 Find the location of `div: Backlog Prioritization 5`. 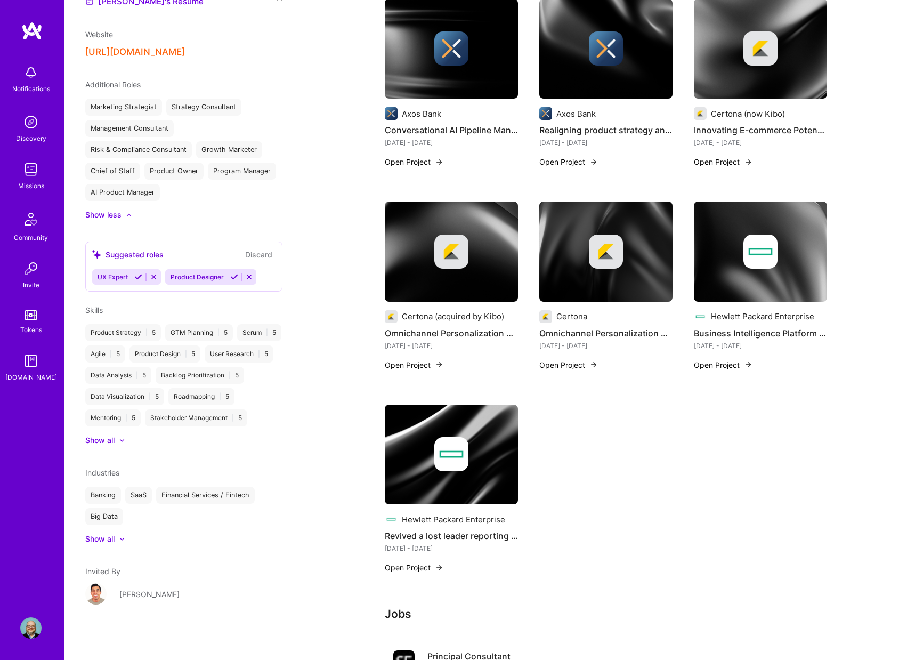

div: Backlog Prioritization 5 is located at coordinates (200, 375).